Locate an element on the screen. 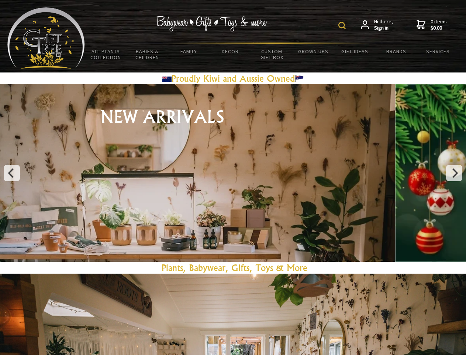  a: Grown Ups is located at coordinates (314, 51).